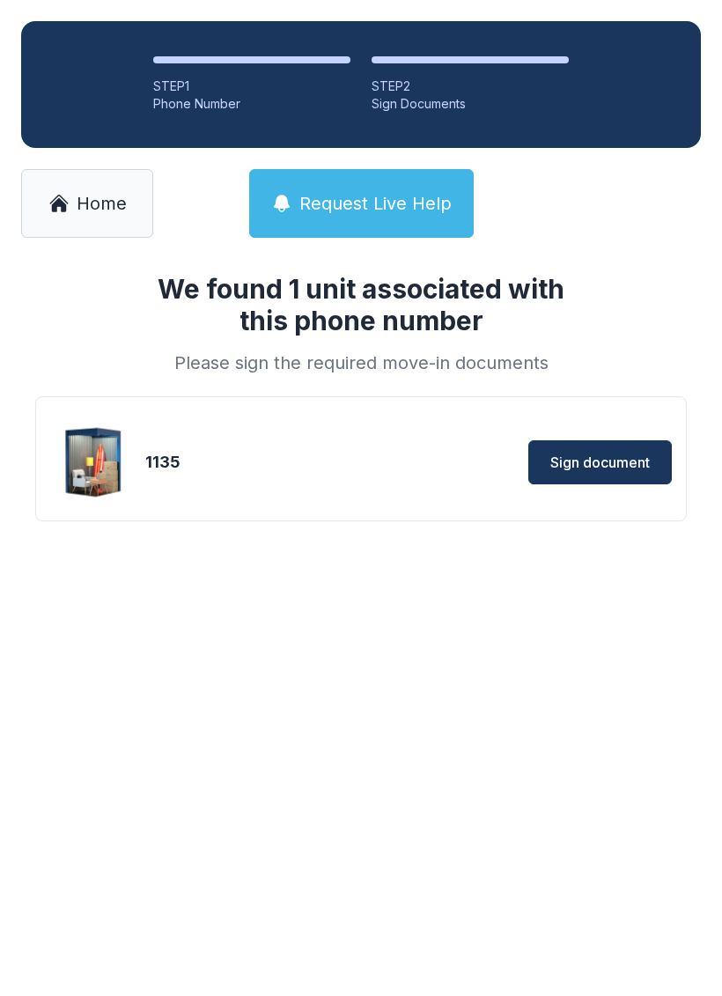  Describe the element at coordinates (252, 86) in the screenshot. I see `div: STEP 1` at that location.